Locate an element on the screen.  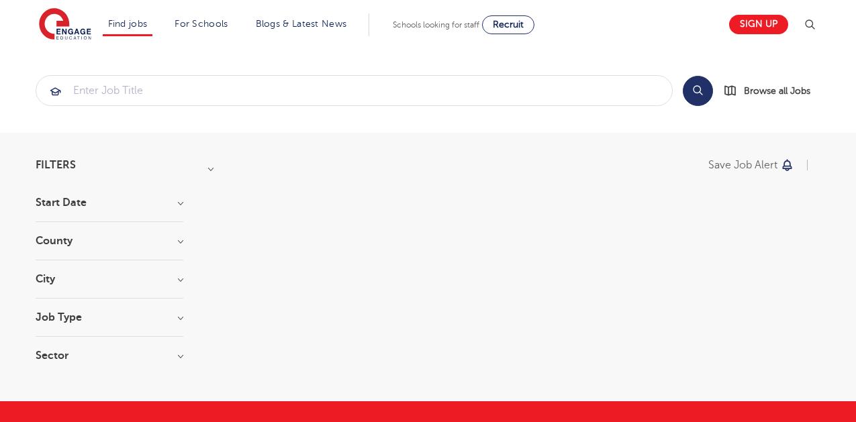
a: For Schools is located at coordinates (201, 24).